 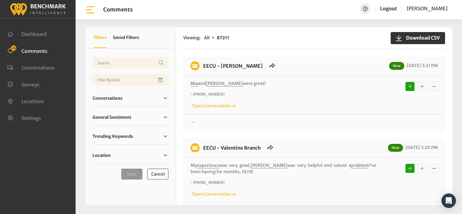 I want to click on strong: 87211, so click(x=223, y=38).